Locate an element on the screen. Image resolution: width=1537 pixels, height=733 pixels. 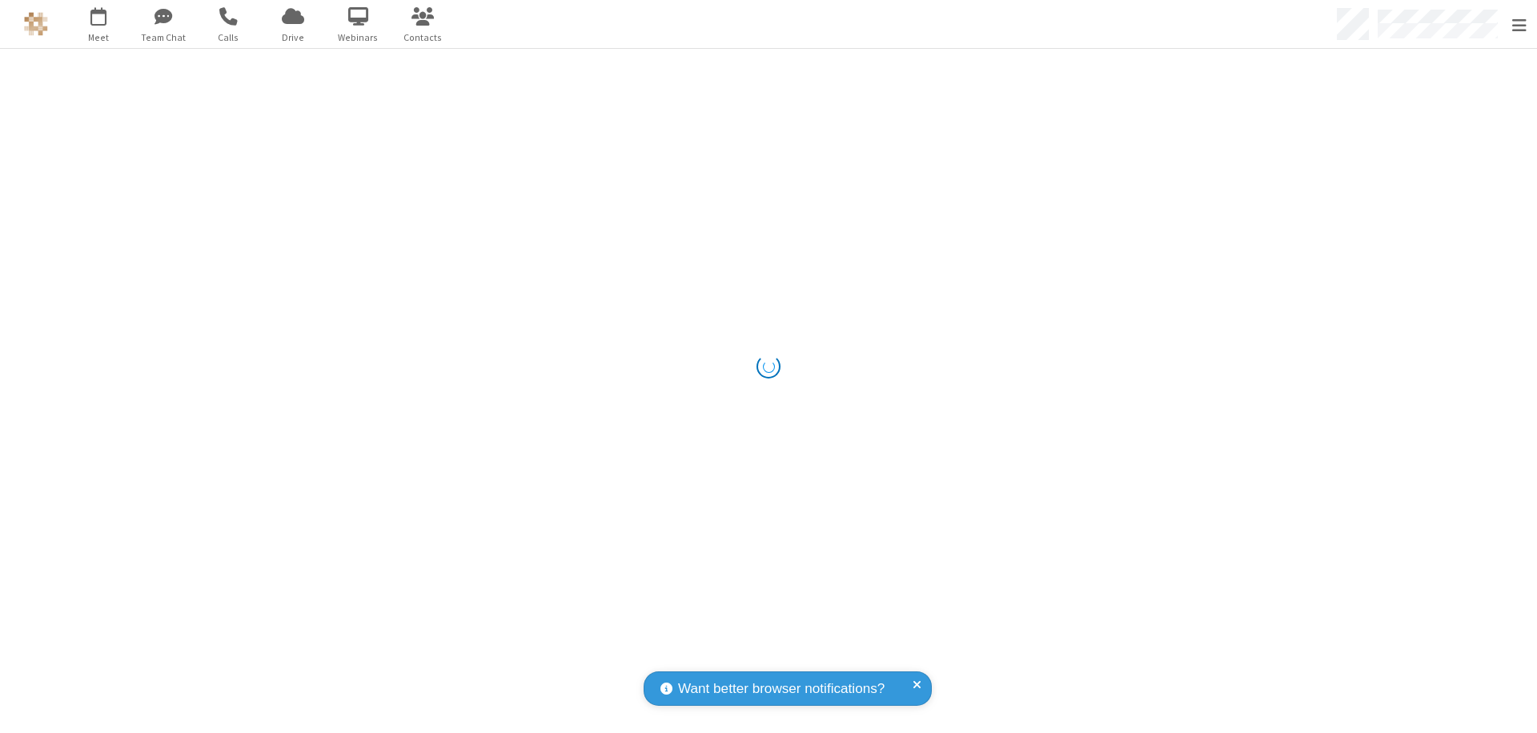
span: Want better browser notifications? is located at coordinates (781, 689).